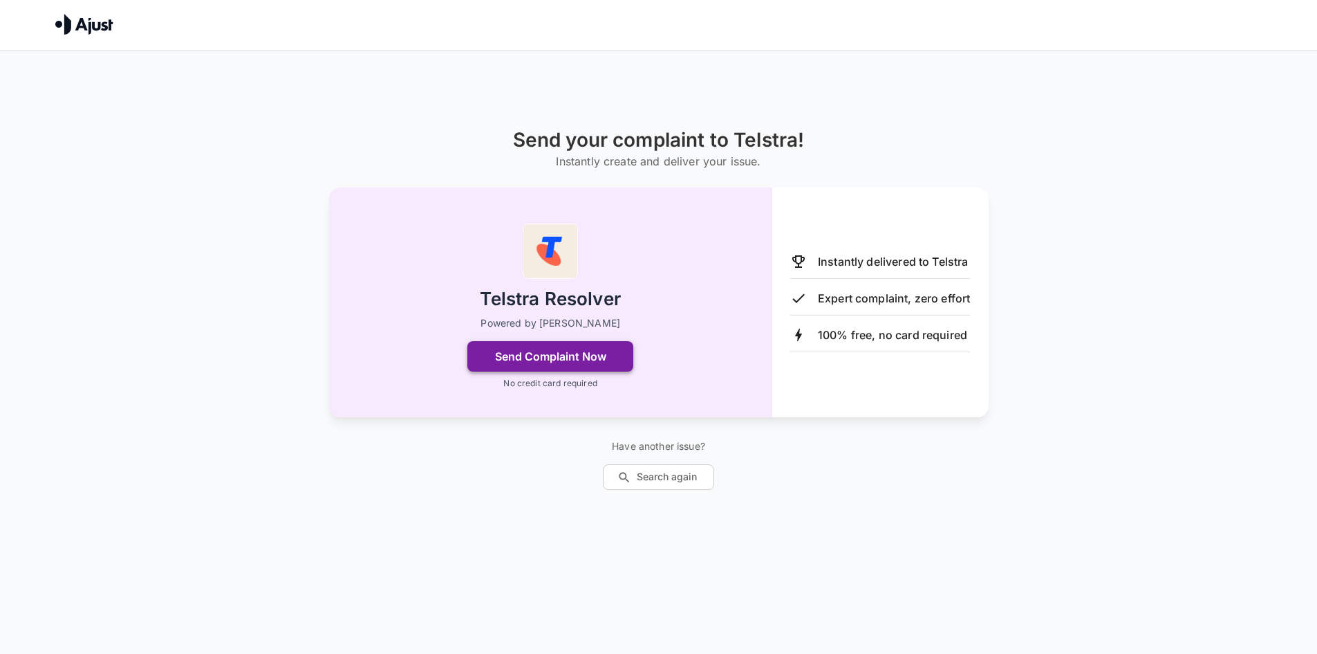 The height and width of the screenshot is (654, 1317). I want to click on button: Send Complaint Now, so click(550, 356).